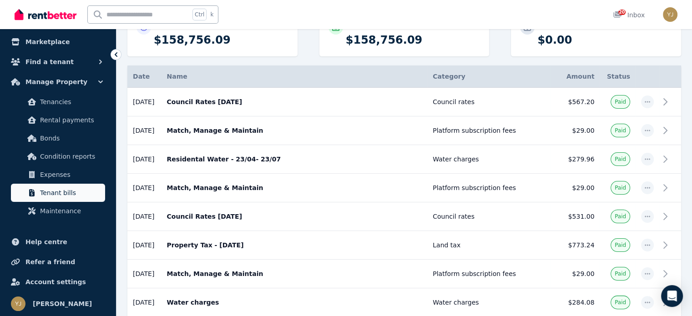 This screenshot has width=692, height=316. What do you see at coordinates (575, 102) in the screenshot?
I see `td: $567.20` at bounding box center [575, 102].